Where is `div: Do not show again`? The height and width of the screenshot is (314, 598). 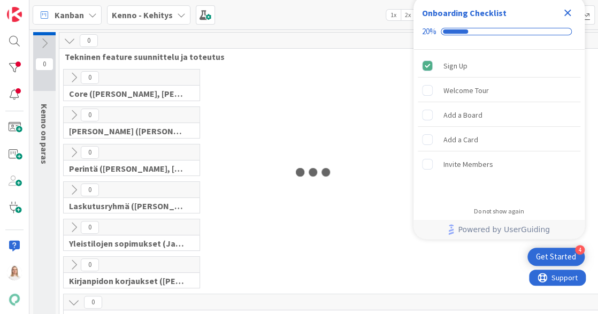
div: Do not show again is located at coordinates (499, 211).